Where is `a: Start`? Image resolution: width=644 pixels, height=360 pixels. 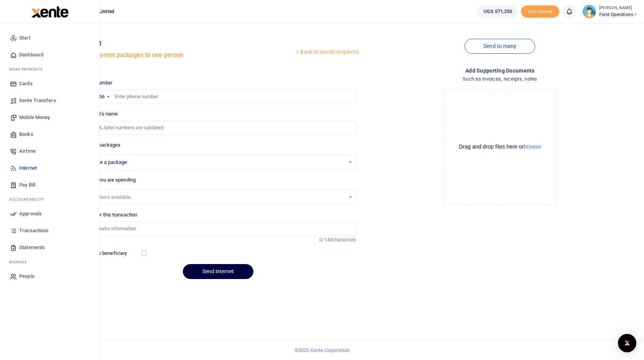 a: Start is located at coordinates (49, 38).